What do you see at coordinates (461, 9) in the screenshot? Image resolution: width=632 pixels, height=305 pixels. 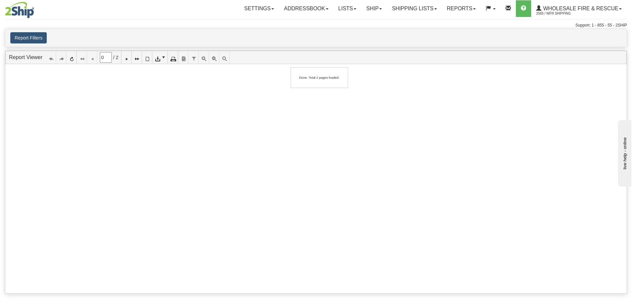 I see `a: Reports` at bounding box center [461, 9].